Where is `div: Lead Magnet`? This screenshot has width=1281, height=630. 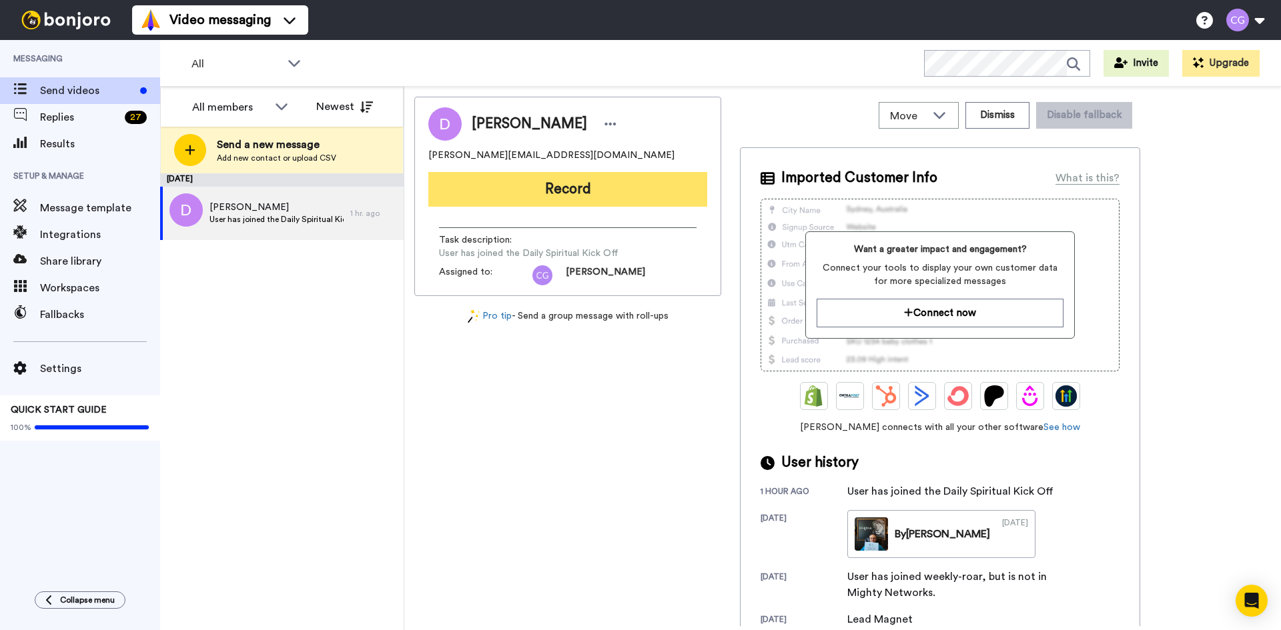
div: Lead Magnet is located at coordinates (881, 620).